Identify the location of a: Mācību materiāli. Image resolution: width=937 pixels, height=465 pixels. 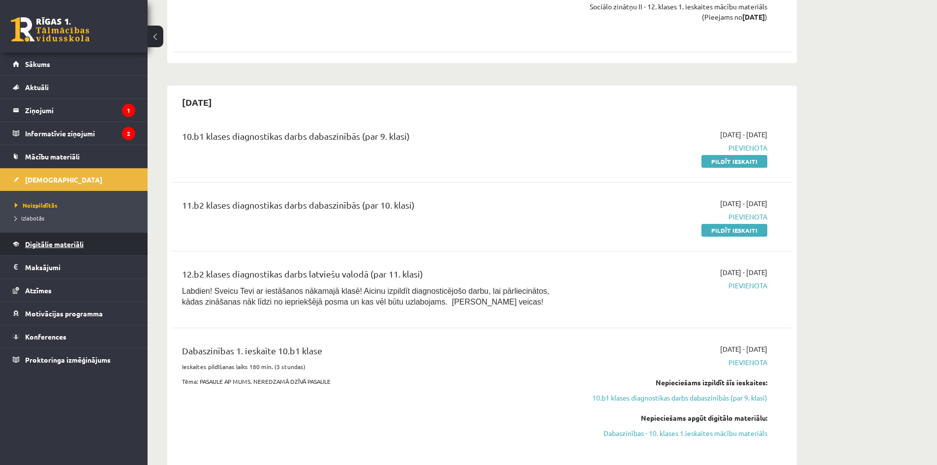
(74, 156).